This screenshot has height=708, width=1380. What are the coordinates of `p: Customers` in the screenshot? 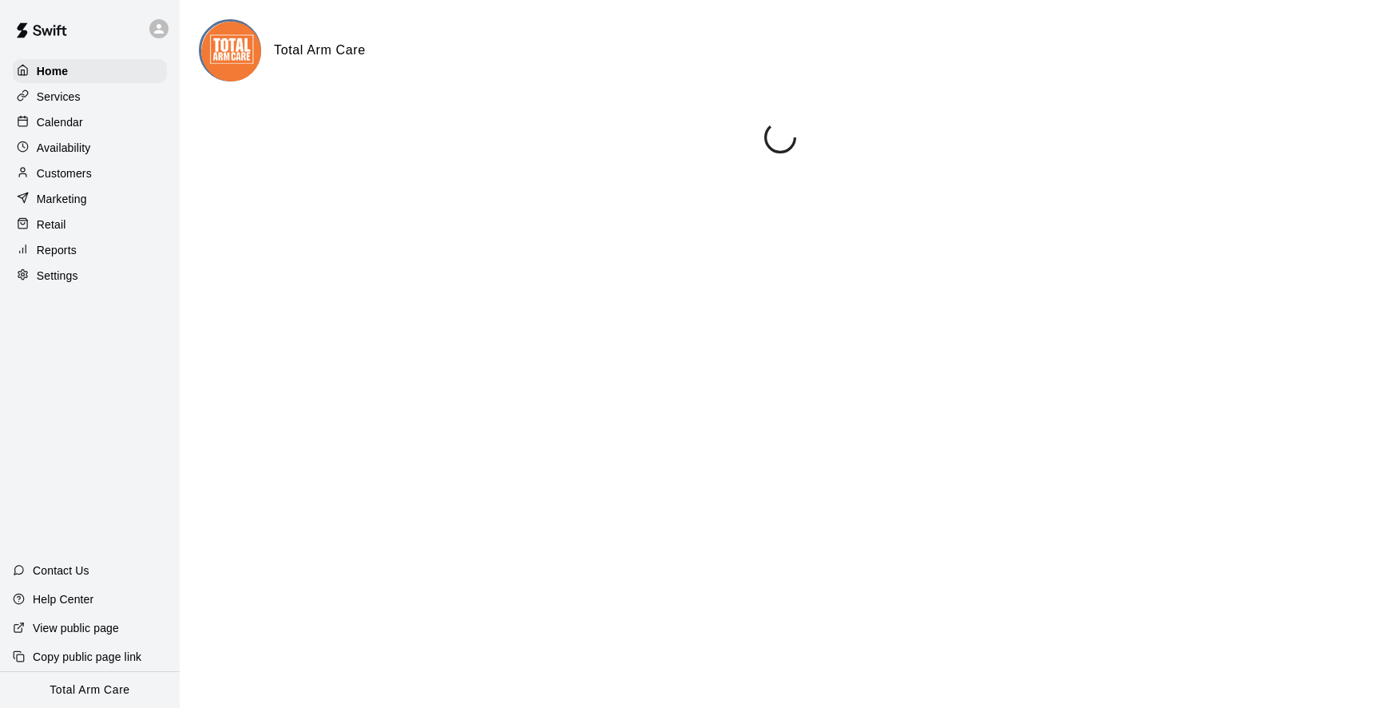 It's located at (64, 173).